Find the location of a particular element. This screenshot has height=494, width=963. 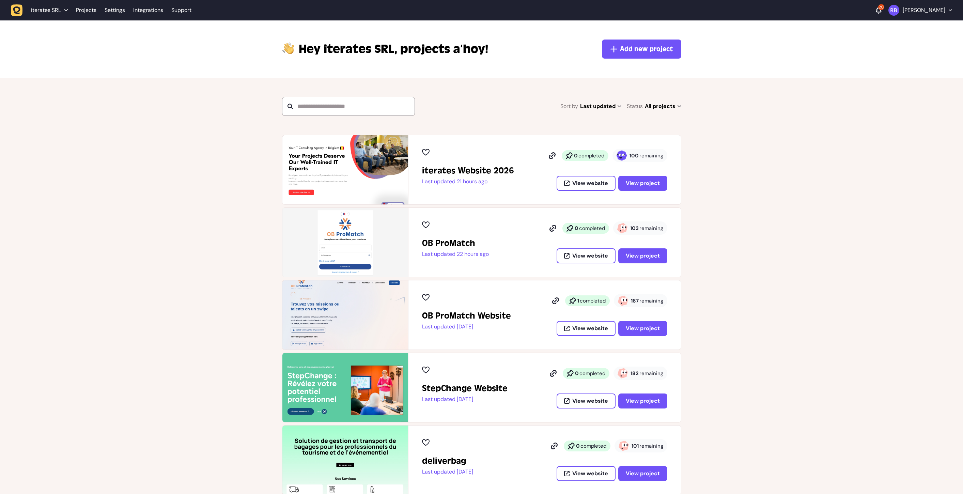

a: Integrations is located at coordinates (148, 10).